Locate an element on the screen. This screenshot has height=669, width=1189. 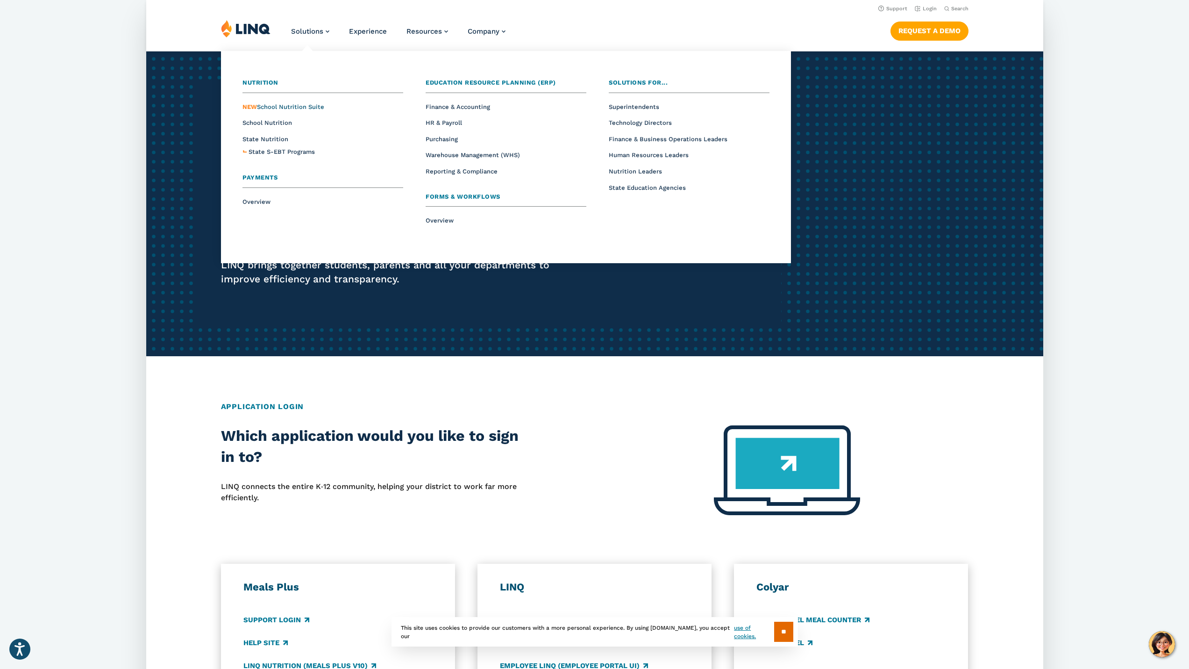
a: Superintendents is located at coordinates (634, 107).